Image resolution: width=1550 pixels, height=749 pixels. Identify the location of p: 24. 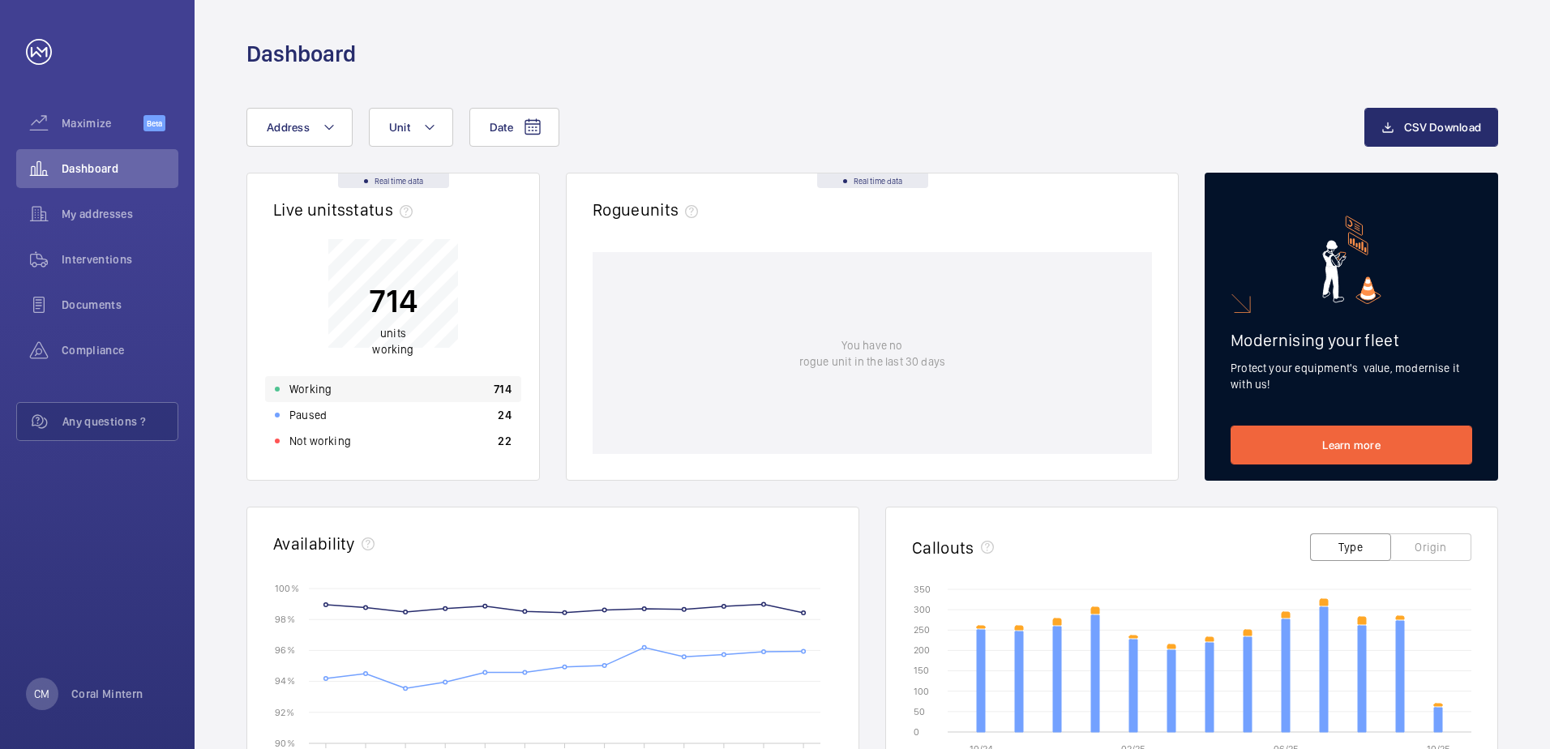
(504, 415).